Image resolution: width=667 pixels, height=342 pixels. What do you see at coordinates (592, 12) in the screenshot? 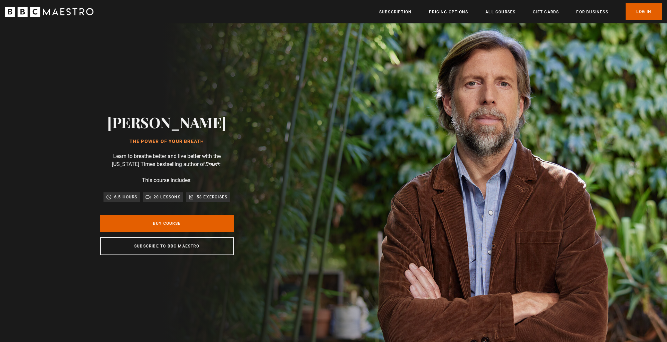
I see `a: For business` at bounding box center [592, 12].